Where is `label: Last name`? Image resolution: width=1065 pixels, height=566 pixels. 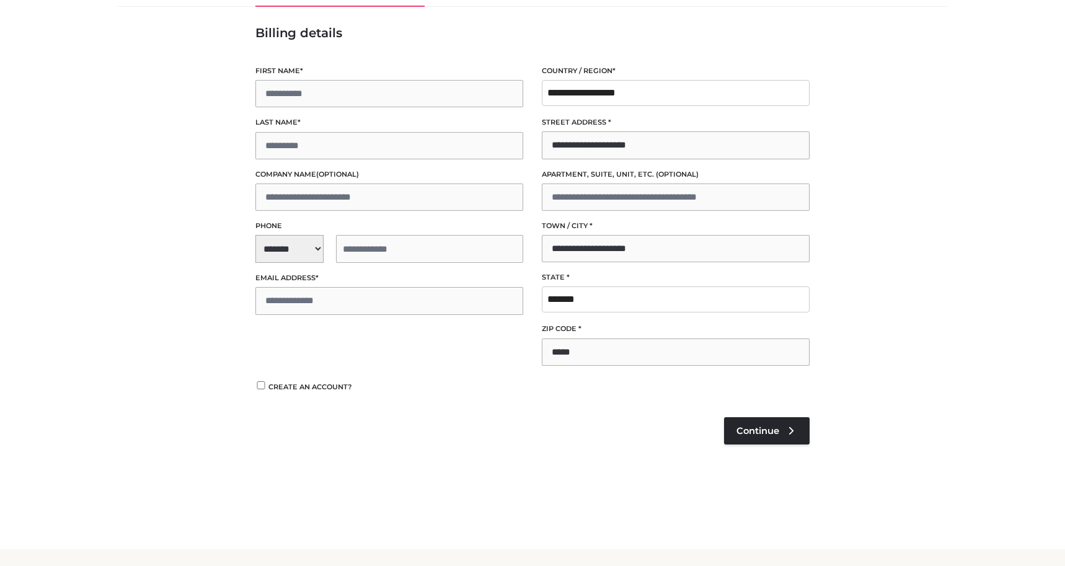 label: Last name is located at coordinates (389, 122).